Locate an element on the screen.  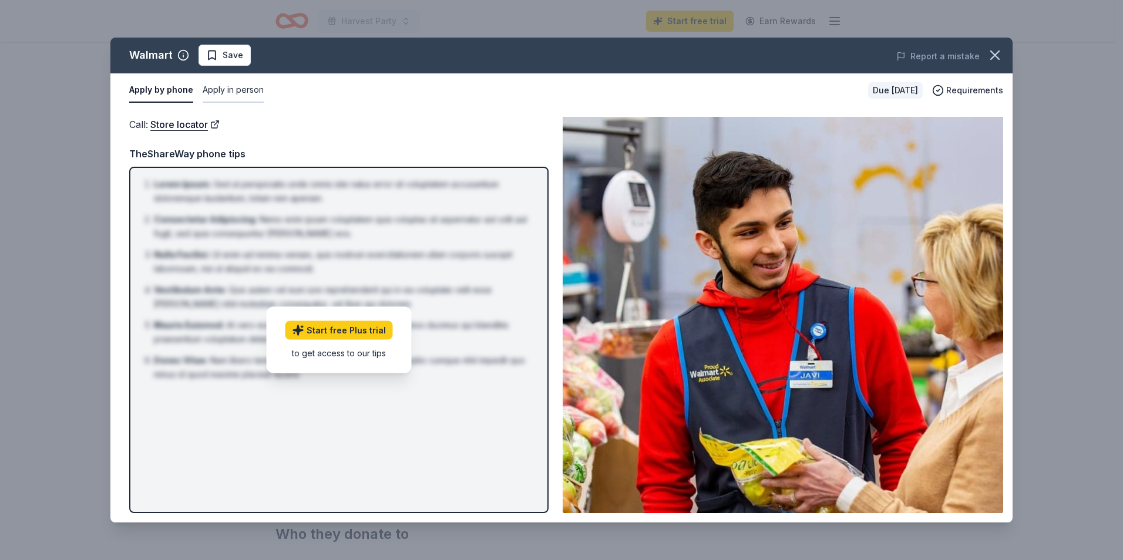
span: Nulla Facilisi : is located at coordinates (181, 254).